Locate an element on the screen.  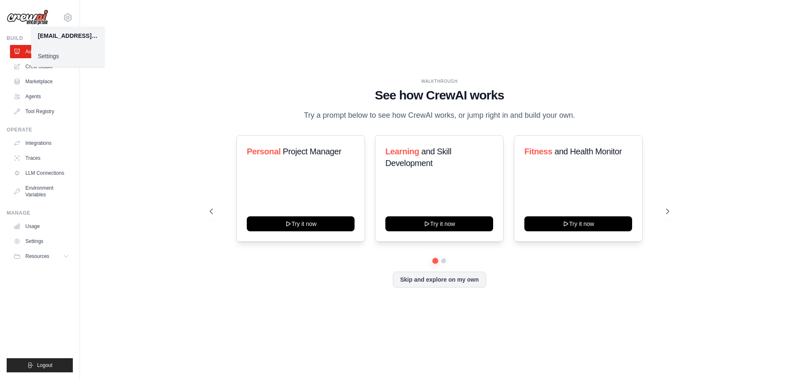
img: Logo is located at coordinates (27, 17).